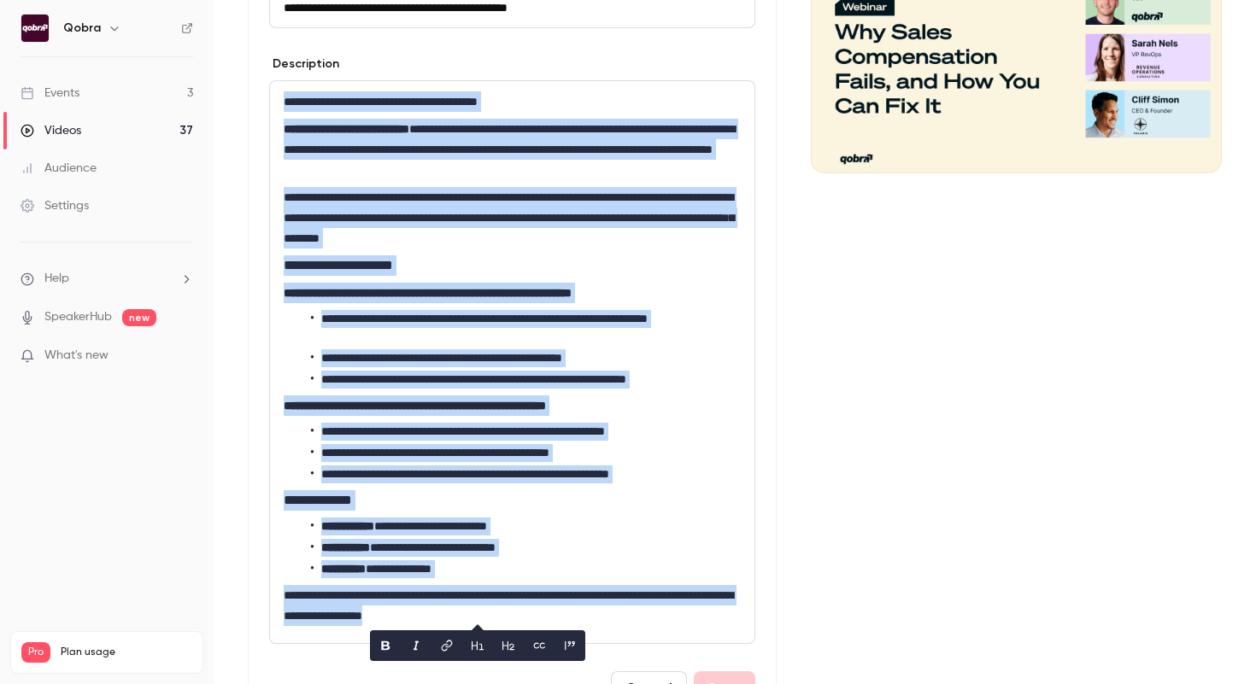 Image resolution: width=1256 pixels, height=684 pixels. Describe the element at coordinates (570, 646) in the screenshot. I see `button: blockquote` at that location.